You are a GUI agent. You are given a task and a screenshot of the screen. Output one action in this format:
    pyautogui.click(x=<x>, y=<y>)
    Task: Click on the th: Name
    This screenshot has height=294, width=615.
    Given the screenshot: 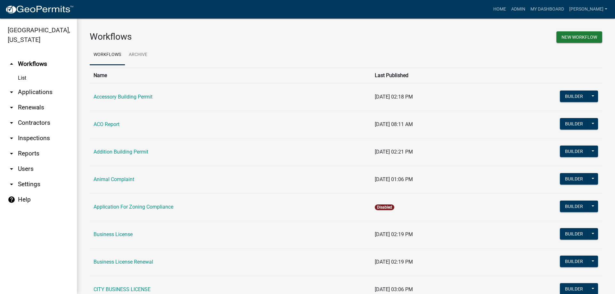 What is the action you would take?
    pyautogui.click(x=230, y=75)
    